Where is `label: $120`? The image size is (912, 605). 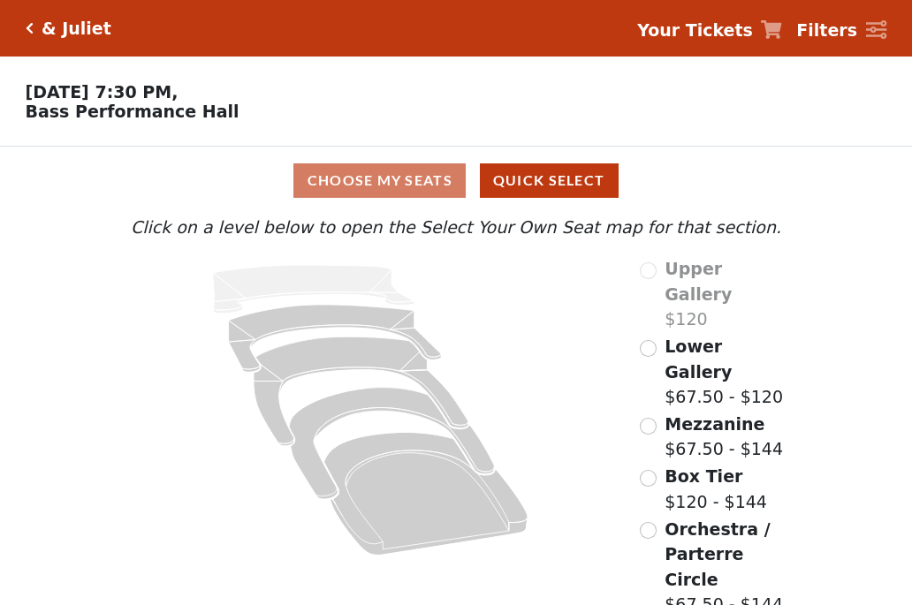
label: $120 is located at coordinates (725, 294).